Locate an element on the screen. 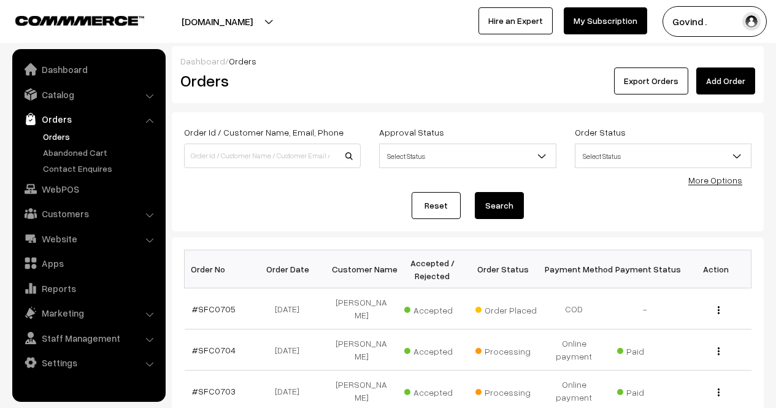  td: COD is located at coordinates (574, 308).